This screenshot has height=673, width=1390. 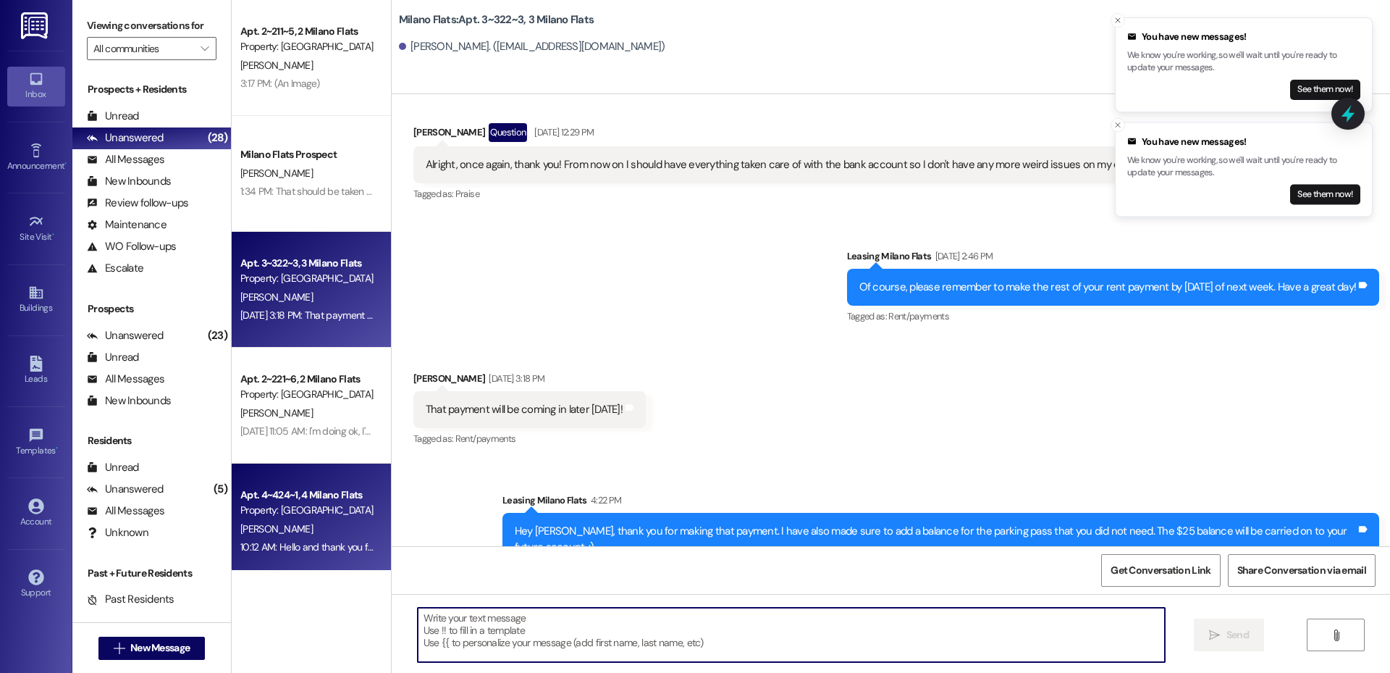 What do you see at coordinates (151, 573) in the screenshot?
I see `div: Past + Future Residents` at bounding box center [151, 573].